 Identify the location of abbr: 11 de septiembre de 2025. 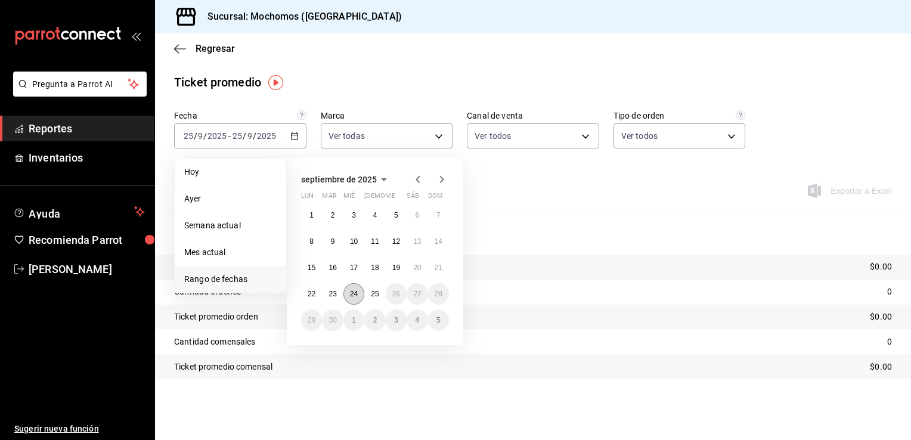
(375, 242).